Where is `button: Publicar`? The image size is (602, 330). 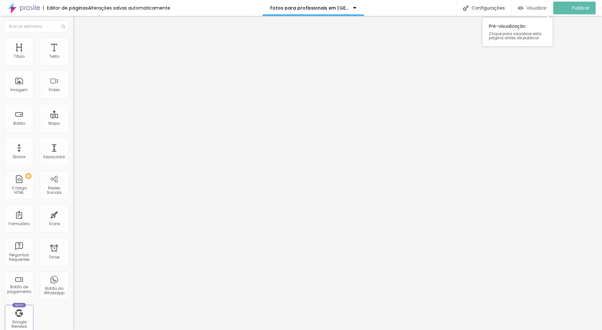 button: Publicar is located at coordinates (574, 8).